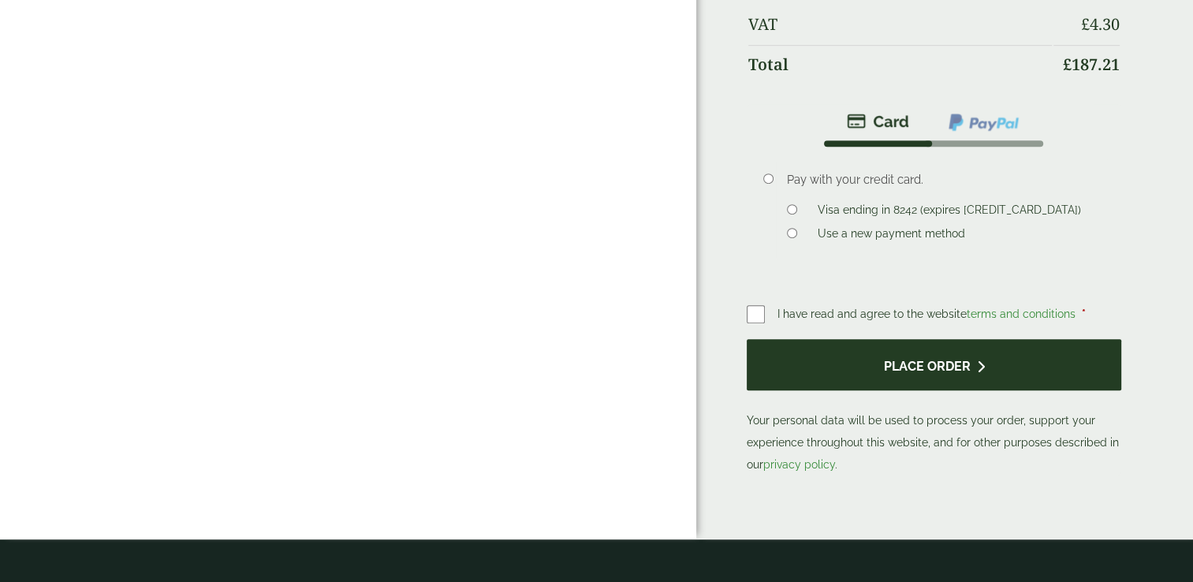 Image resolution: width=1193 pixels, height=582 pixels. Describe the element at coordinates (1084, 314) in the screenshot. I see `abbr: required` at that location.